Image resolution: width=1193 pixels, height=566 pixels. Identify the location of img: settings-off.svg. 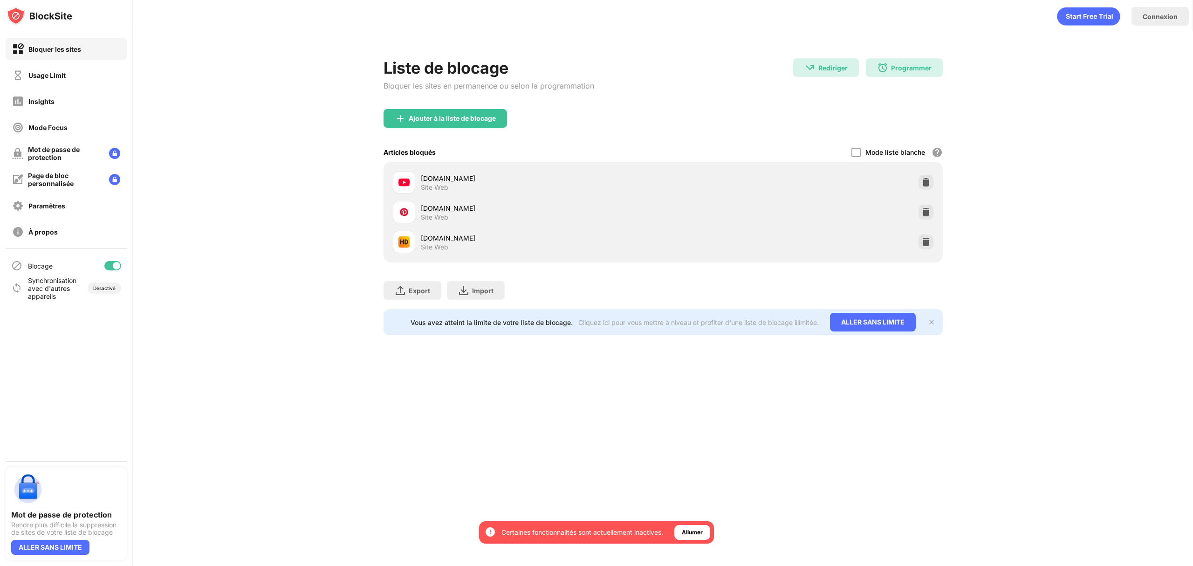
(18, 206).